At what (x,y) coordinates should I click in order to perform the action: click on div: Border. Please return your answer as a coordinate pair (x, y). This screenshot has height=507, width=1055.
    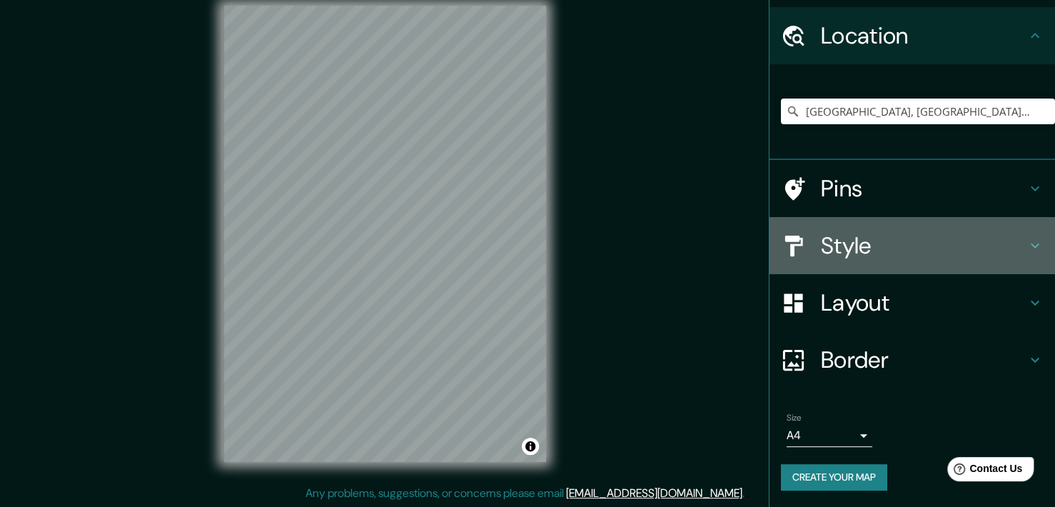
    Looking at the image, I should click on (912, 360).